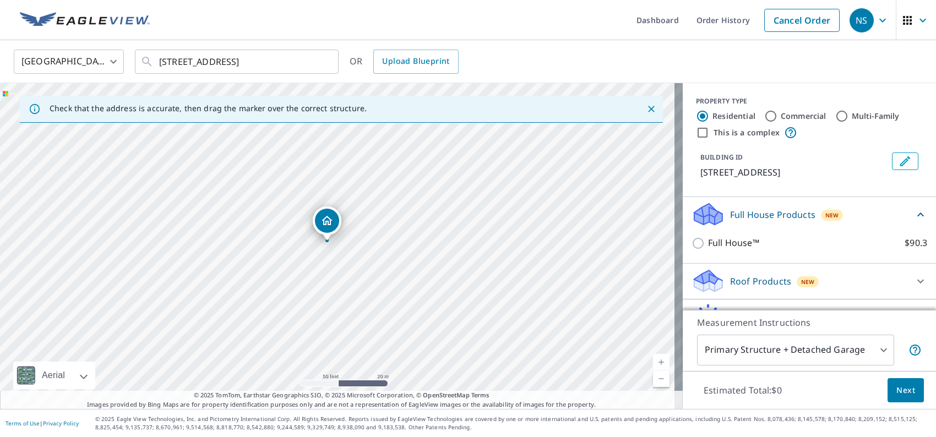 This screenshot has height=437, width=936. What do you see at coordinates (208, 109) in the screenshot?
I see `p: Check that the address is accurate, then drag the marker over the correct structure.` at bounding box center [208, 109].